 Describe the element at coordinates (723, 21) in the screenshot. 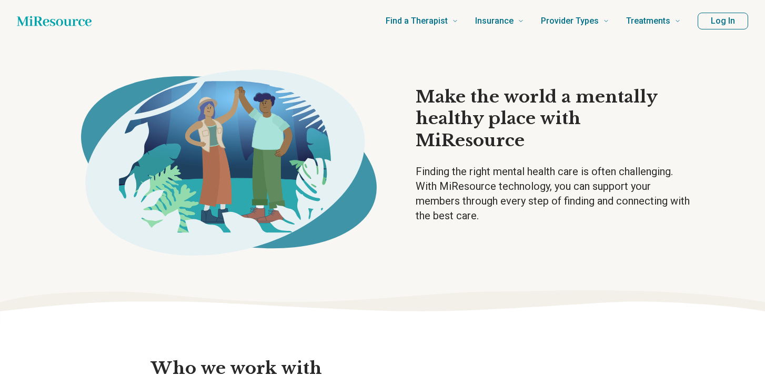

I see `button: Log In` at that location.